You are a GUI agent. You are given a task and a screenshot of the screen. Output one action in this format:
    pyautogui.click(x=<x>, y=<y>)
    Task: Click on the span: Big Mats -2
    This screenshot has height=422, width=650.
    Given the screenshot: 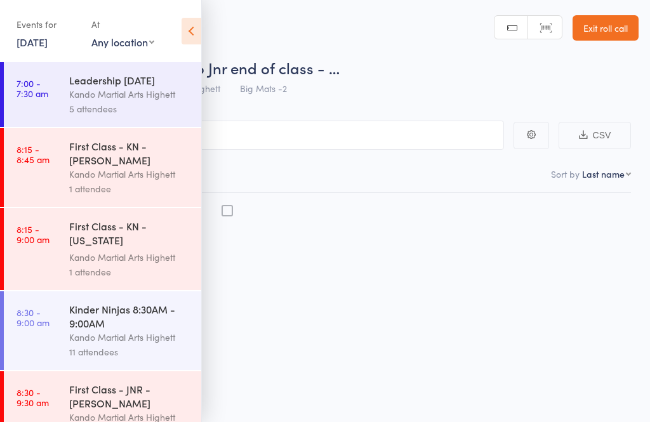 What is the action you would take?
    pyautogui.click(x=263, y=88)
    